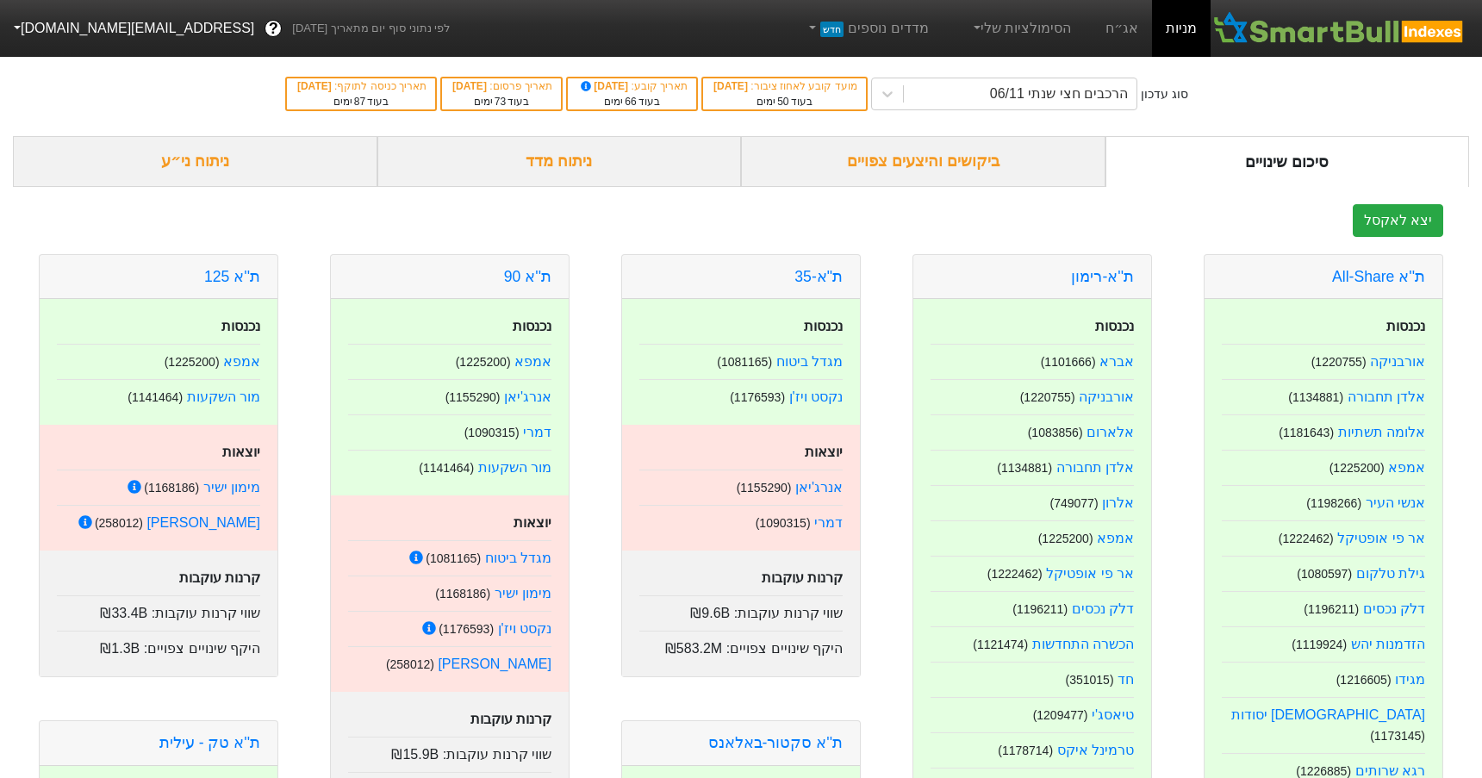 This screenshot has height=778, width=1482. What do you see at coordinates (1388, 644) in the screenshot?
I see `a: הזדמנות יהש` at bounding box center [1388, 644].